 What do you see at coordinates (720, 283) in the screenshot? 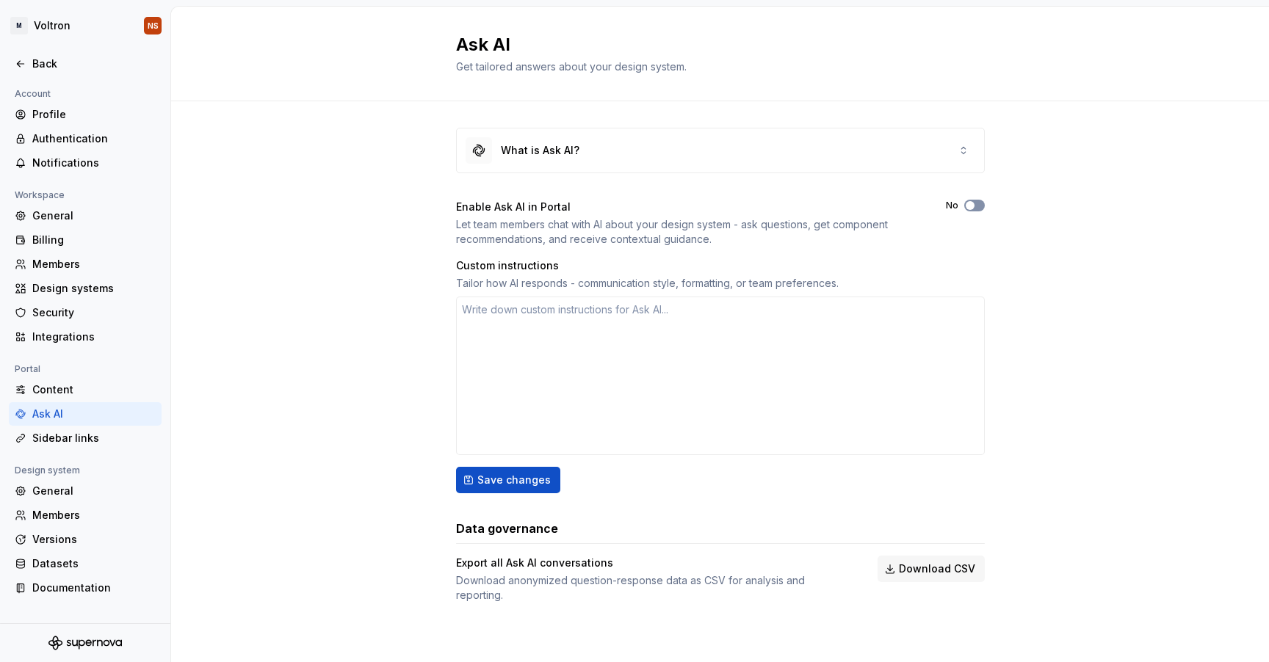
I see `div: Tailor how AI responds - communication style, formatting, or team preferences.` at bounding box center [720, 283].